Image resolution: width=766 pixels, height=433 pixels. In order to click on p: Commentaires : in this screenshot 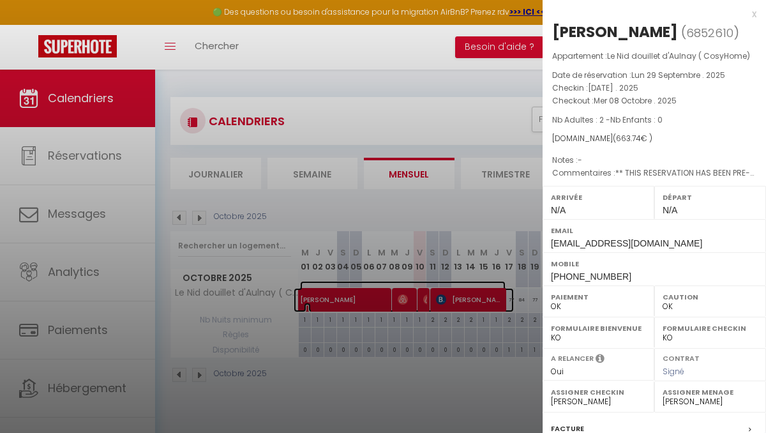, I will do `click(654, 173)`.